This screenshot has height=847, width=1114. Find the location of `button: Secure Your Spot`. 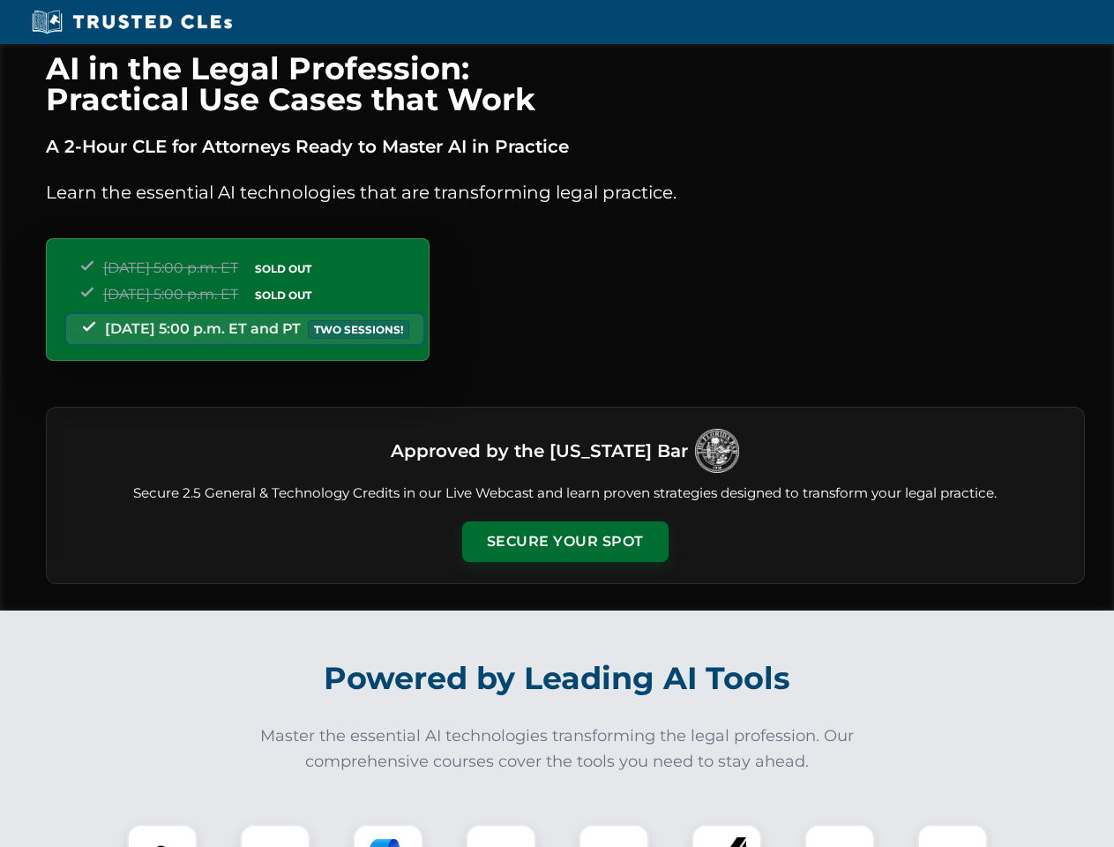

button: Secure Your Spot is located at coordinates (565, 542).